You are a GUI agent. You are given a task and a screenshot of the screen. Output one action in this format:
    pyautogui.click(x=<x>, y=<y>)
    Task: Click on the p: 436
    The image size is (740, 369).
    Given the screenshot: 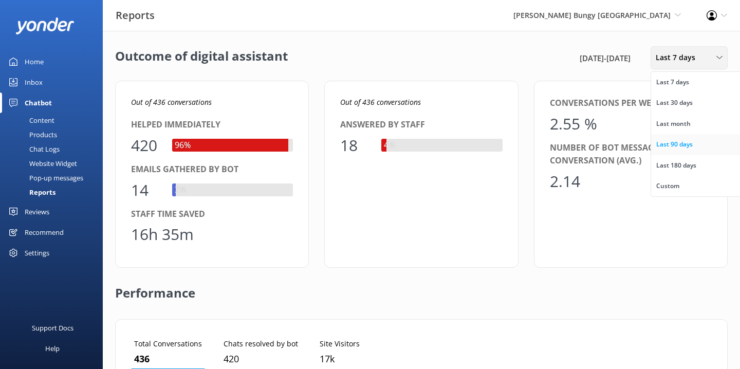 What is the action you would take?
    pyautogui.click(x=168, y=359)
    